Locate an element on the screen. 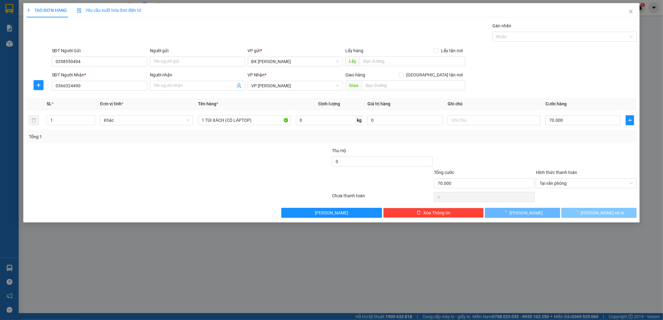 The width and height of the screenshot is (663, 320). div: BX Miền Đông is located at coordinates (85, 13).